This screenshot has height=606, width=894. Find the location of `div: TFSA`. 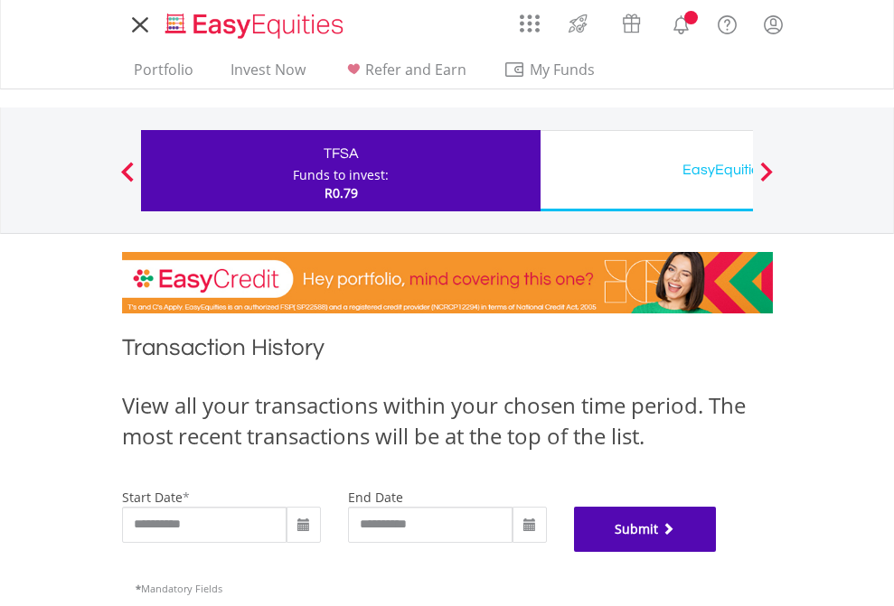

div: TFSA is located at coordinates (341, 154).